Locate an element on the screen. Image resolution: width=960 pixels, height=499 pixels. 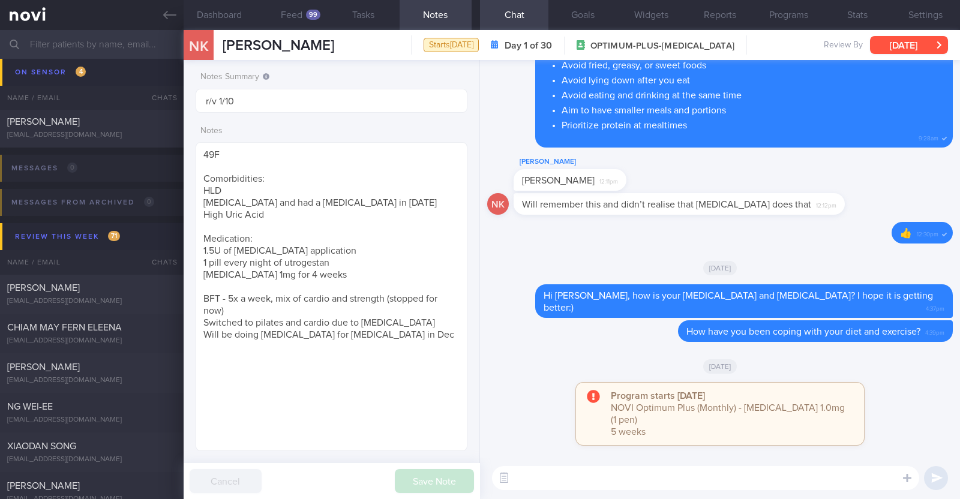
span: 12:30pm is located at coordinates (928, 233).